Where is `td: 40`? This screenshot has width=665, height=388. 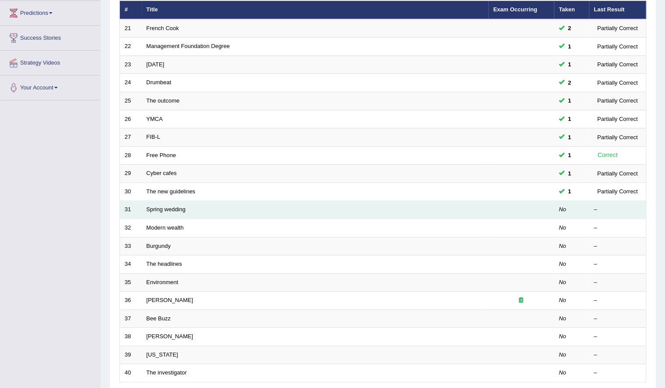 td: 40 is located at coordinates (131, 374).